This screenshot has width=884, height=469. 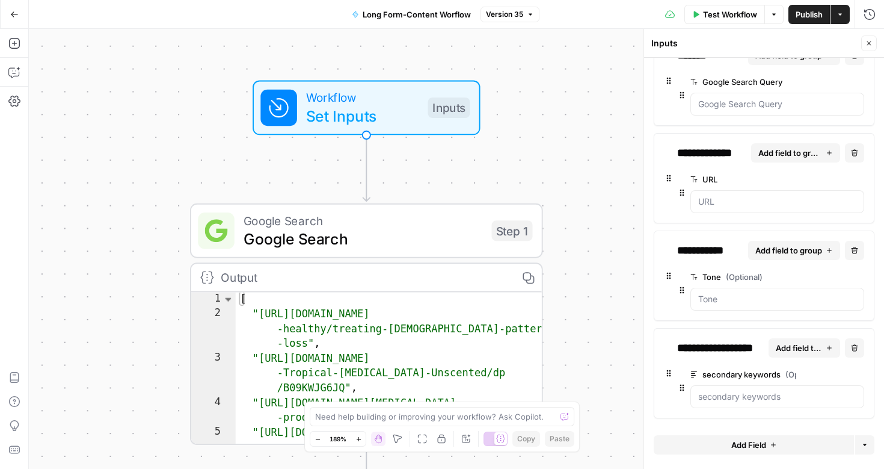 What do you see at coordinates (777, 396) in the screenshot?
I see `input: secondary keywords` at bounding box center [777, 396].